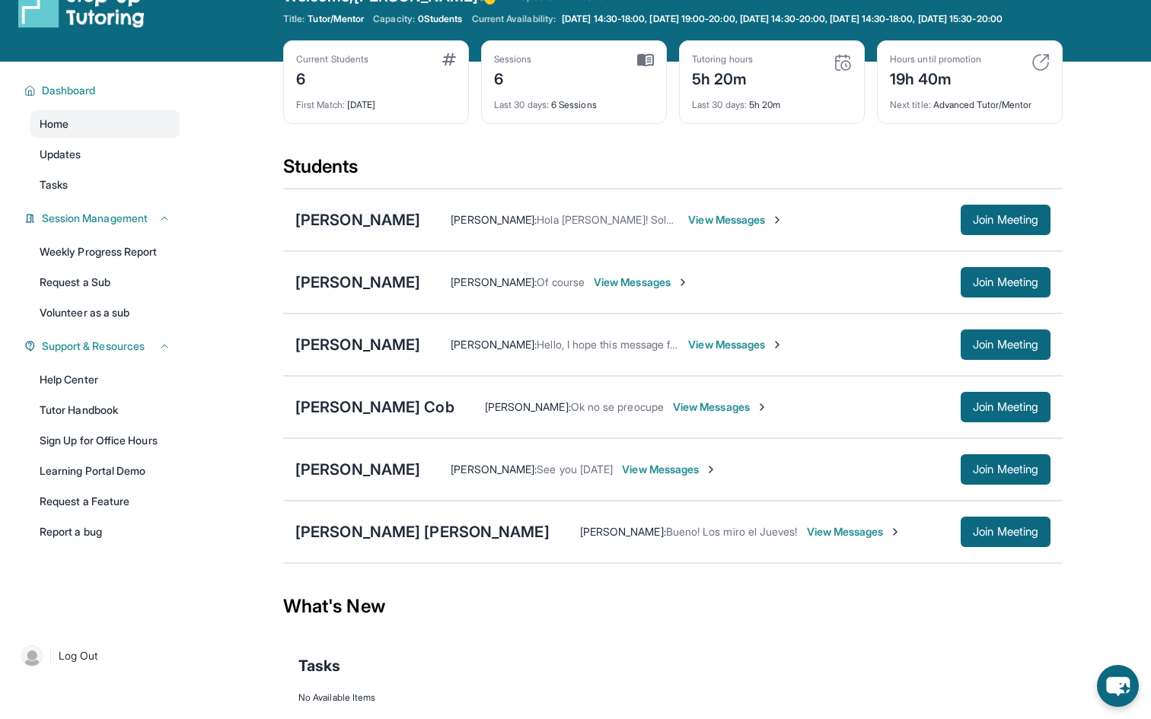  Describe the element at coordinates (97, 656) in the screenshot. I see `a: |Log Out` at that location.